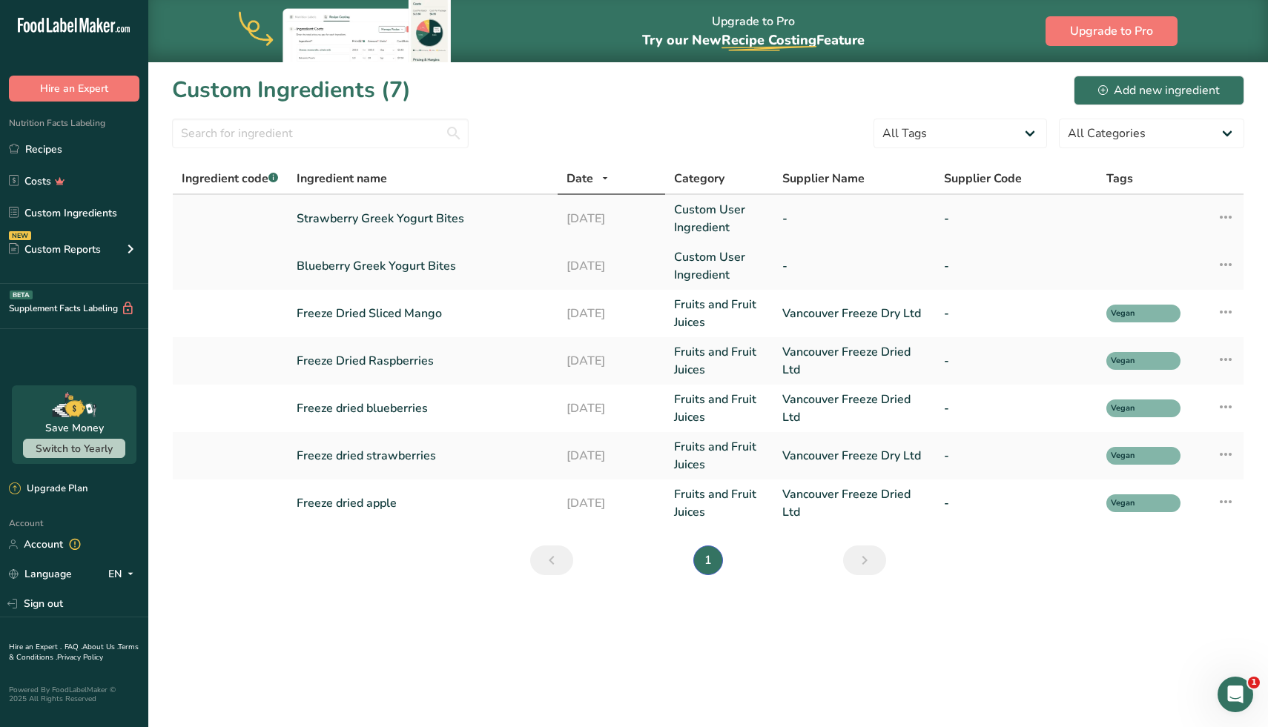 Image resolution: width=1268 pixels, height=727 pixels. What do you see at coordinates (100, 647) in the screenshot?
I see `a: About Us .` at bounding box center [100, 647].